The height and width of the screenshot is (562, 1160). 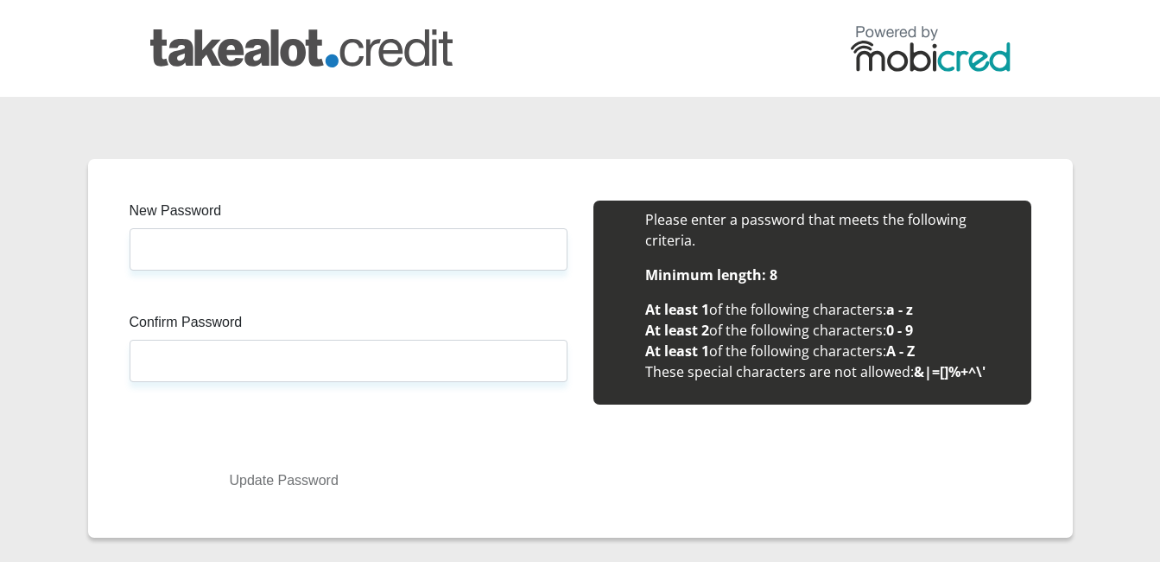 What do you see at coordinates (711, 275) in the screenshot?
I see `b: Minimum length: 8` at bounding box center [711, 275].